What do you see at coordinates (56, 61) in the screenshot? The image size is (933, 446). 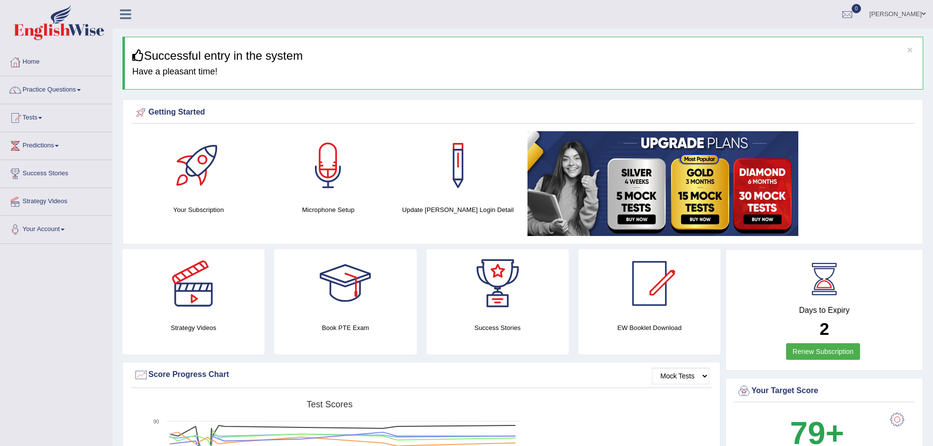 I see `a: Home` at bounding box center [56, 61].